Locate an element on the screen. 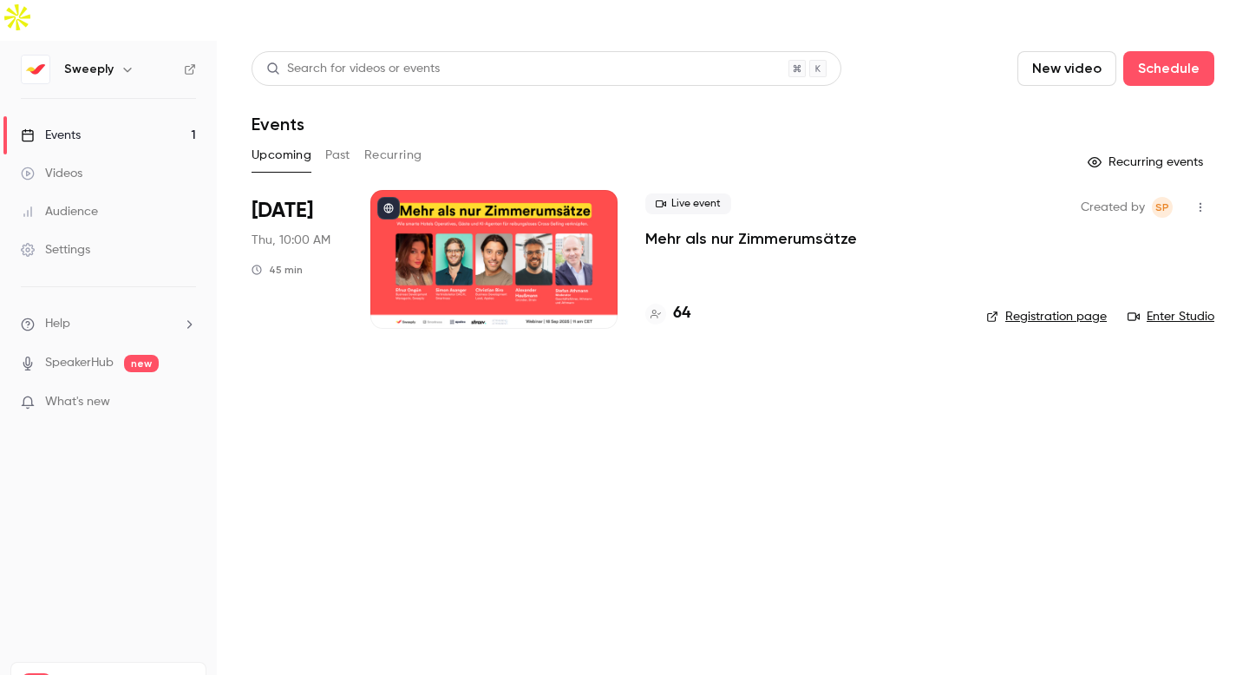 The image size is (1249, 675). div: 45 min is located at coordinates (277, 270).